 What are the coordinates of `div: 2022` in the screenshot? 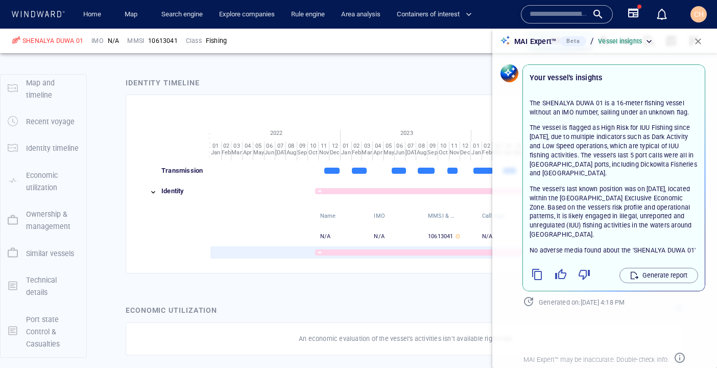 It's located at (276, 133).